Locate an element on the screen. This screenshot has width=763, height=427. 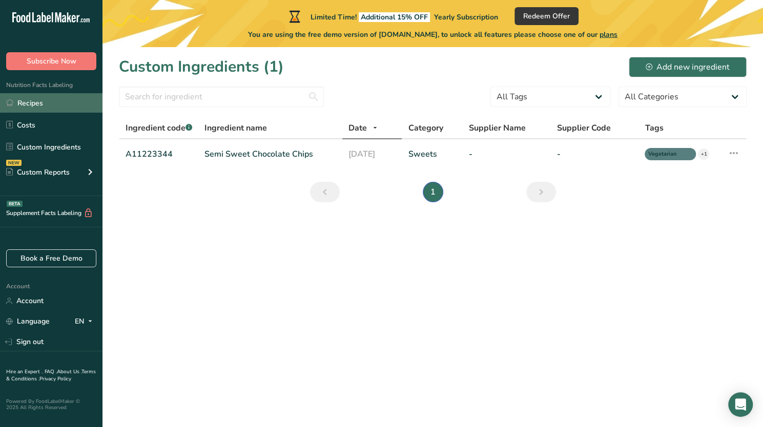
button: Add new ingredient is located at coordinates (688, 67).